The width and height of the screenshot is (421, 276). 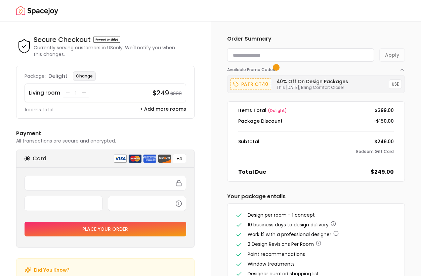 What do you see at coordinates (271, 264) in the screenshot?
I see `span: Window treatments` at bounding box center [271, 264].